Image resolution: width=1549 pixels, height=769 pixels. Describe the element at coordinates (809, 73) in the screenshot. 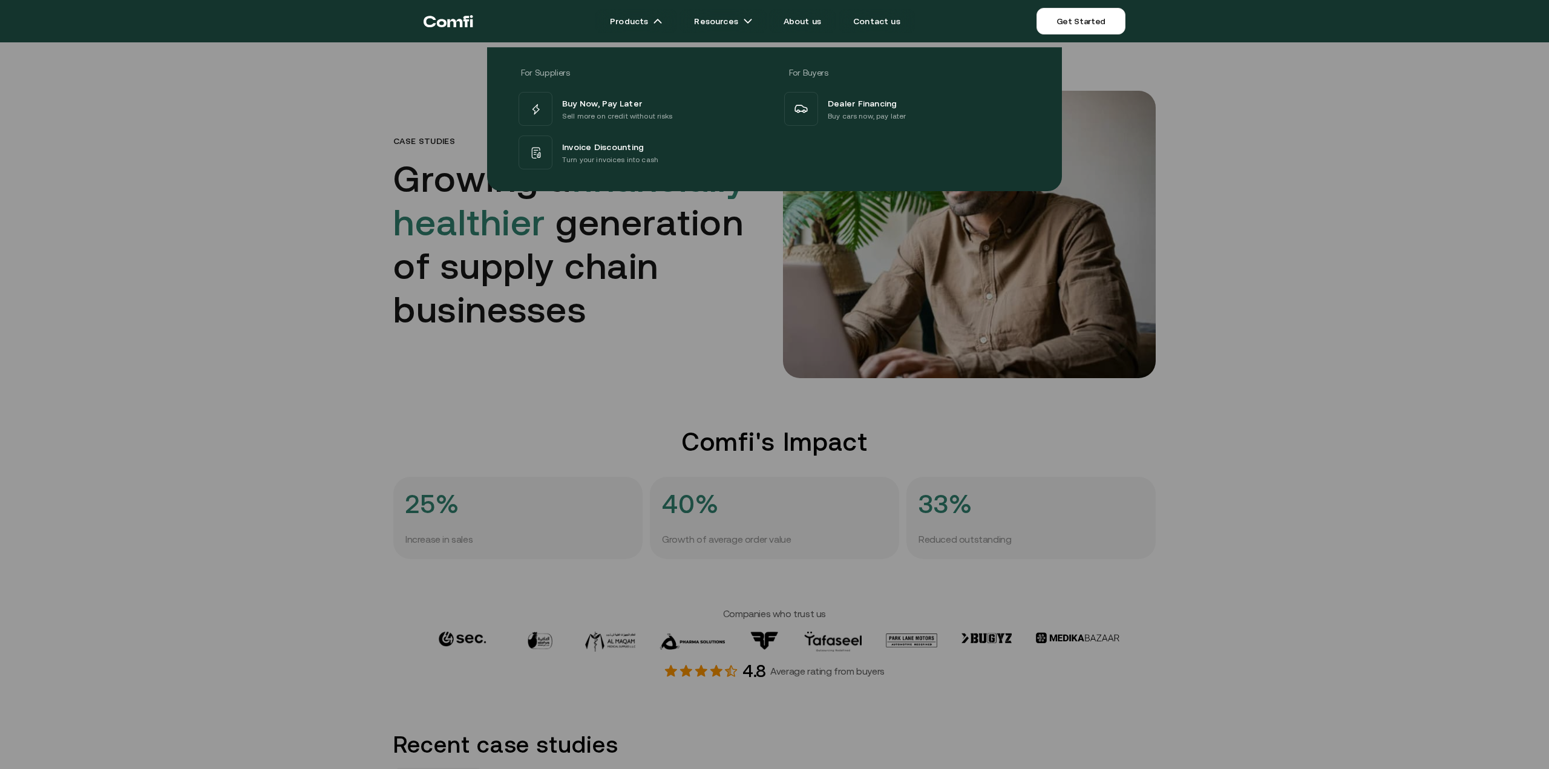

I see `span: For Buyers` at that location.